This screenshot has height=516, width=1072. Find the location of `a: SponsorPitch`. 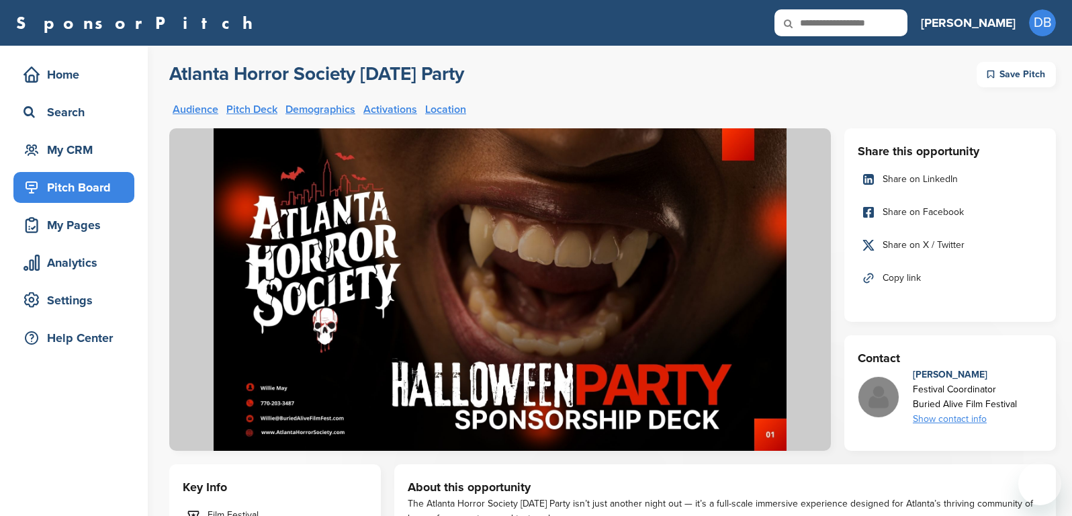

a: SponsorPitch is located at coordinates (138, 23).